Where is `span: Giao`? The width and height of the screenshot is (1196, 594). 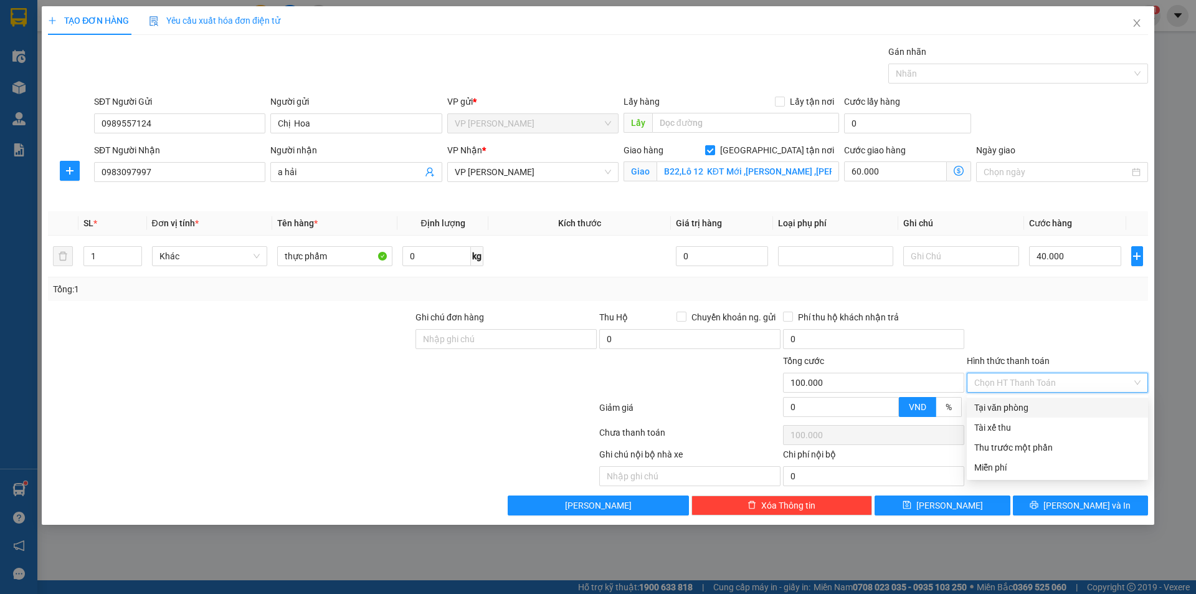
span: Giao is located at coordinates (640, 171).